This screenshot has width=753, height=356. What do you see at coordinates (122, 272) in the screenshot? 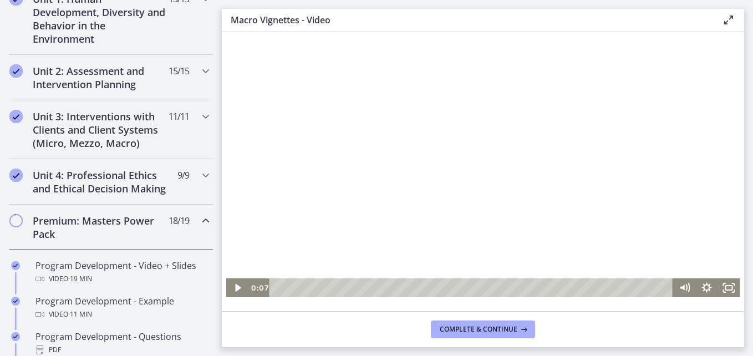
I see `div: Program Development - Video + Slides` at bounding box center [122, 272].